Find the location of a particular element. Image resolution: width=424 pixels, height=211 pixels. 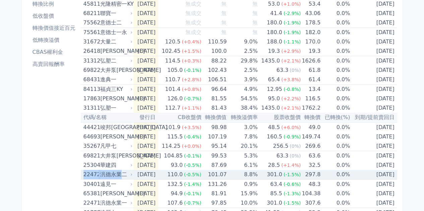

div: 132.5 is located at coordinates (175, 184).